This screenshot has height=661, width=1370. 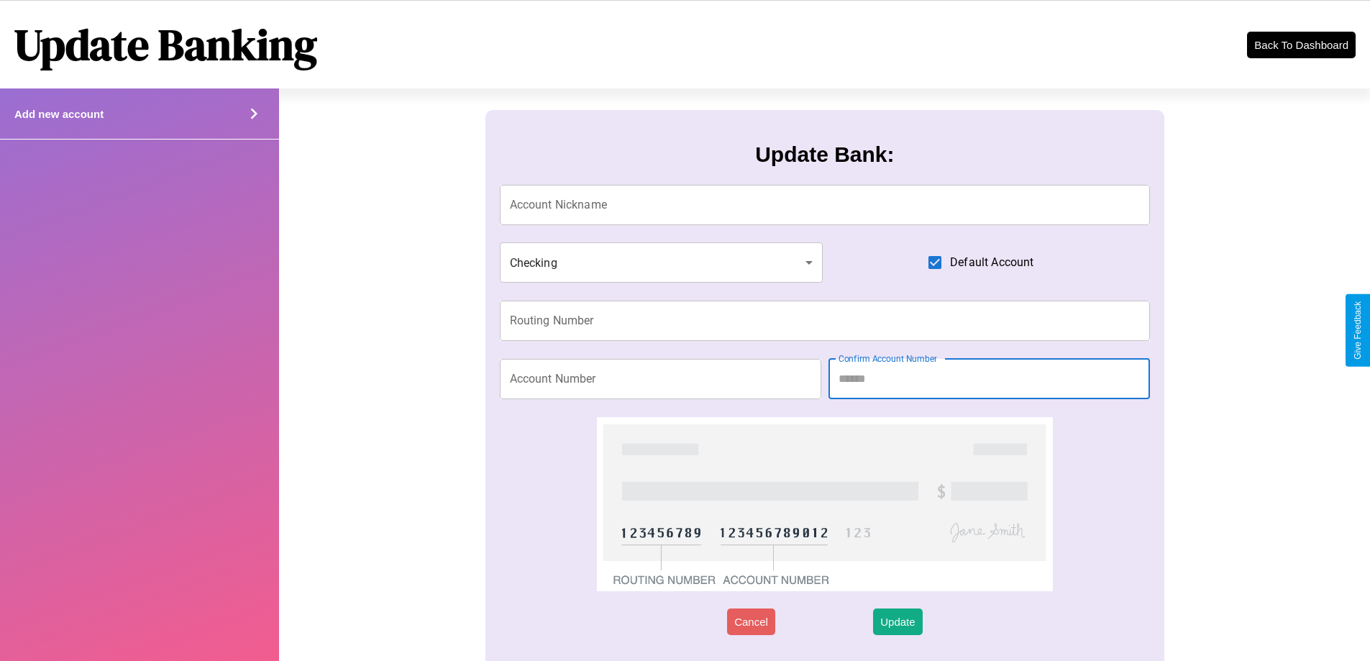 I want to click on div: Give Feedback, so click(x=1357, y=330).